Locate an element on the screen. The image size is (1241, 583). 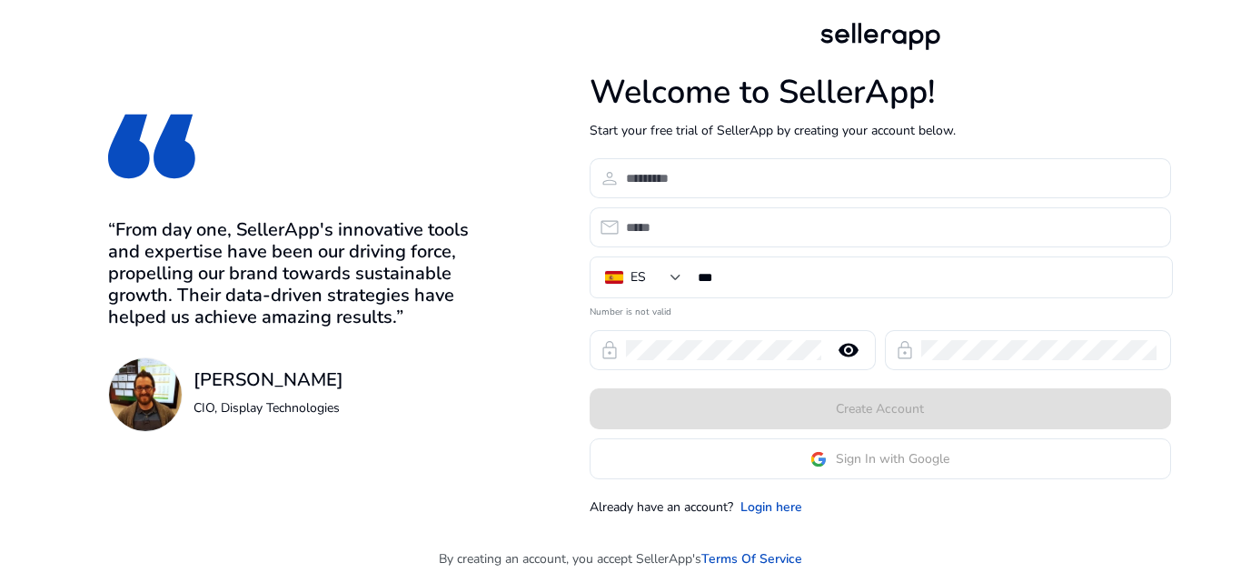
a: Login here is located at coordinates (772, 506).